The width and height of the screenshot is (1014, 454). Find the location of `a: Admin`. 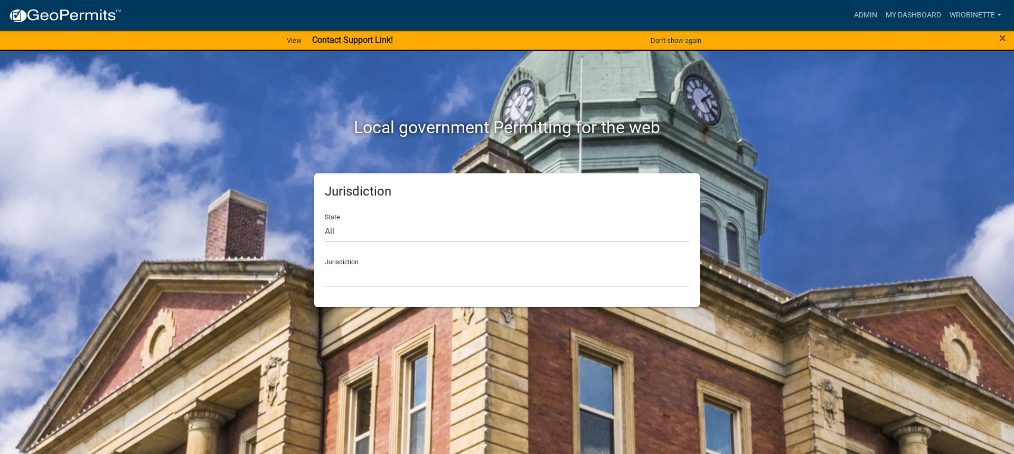

a: Admin is located at coordinates (866, 15).